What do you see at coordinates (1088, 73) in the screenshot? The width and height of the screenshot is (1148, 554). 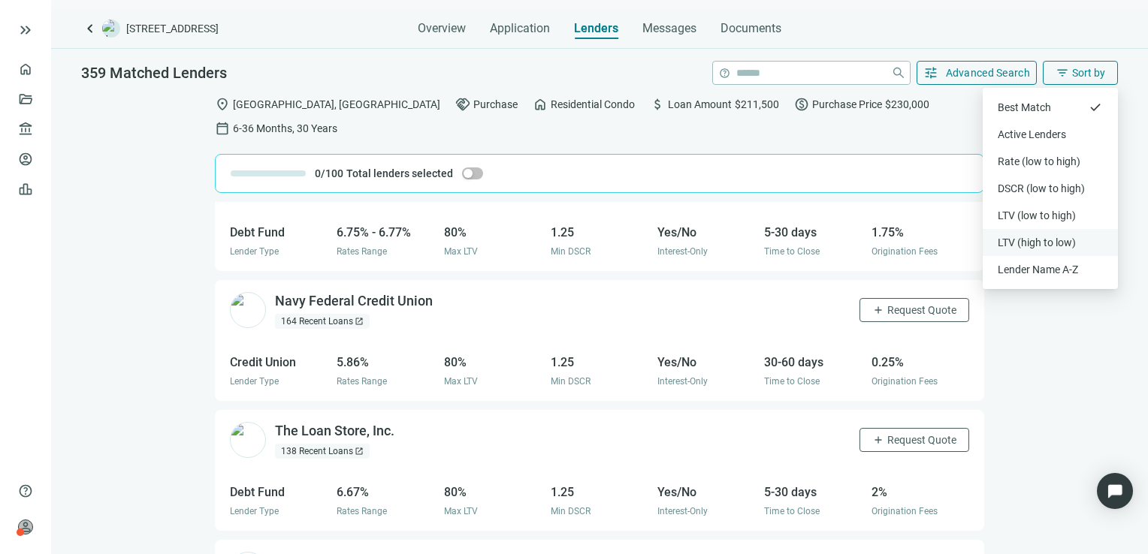 I see `span: Sort by` at bounding box center [1088, 73].